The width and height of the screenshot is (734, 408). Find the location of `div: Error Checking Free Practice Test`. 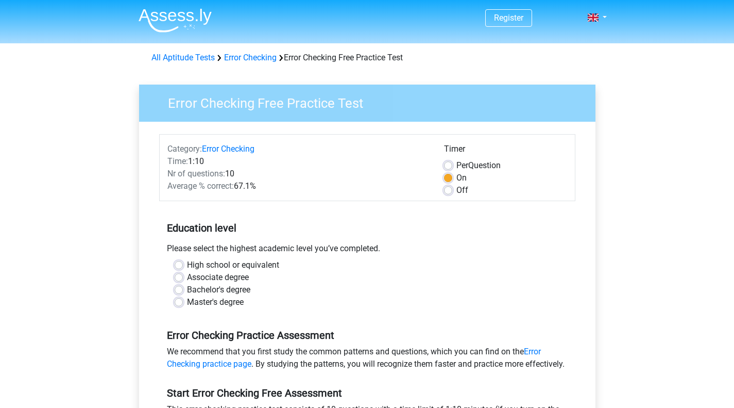

div: Error Checking Free Practice Test is located at coordinates (367, 58).